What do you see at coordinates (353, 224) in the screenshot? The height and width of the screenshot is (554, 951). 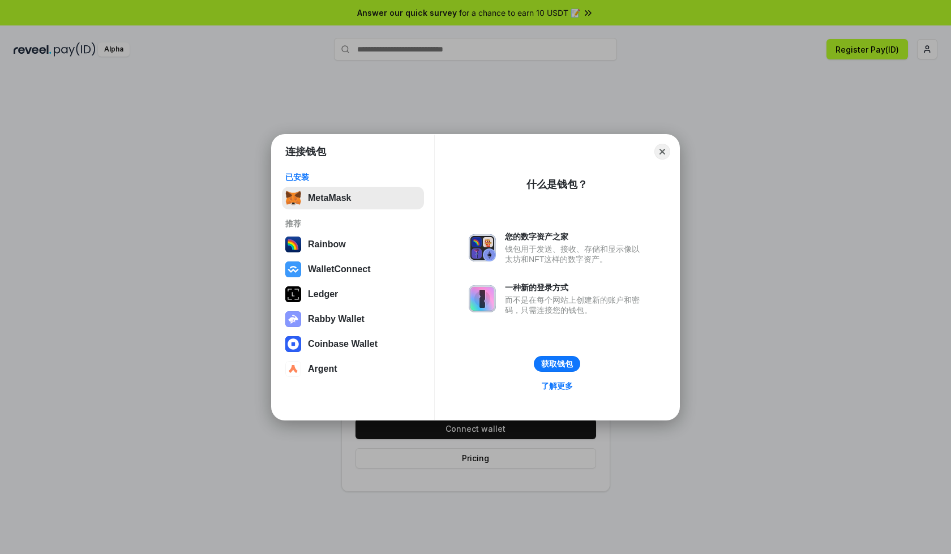 I see `div: 推荐` at bounding box center [353, 224].